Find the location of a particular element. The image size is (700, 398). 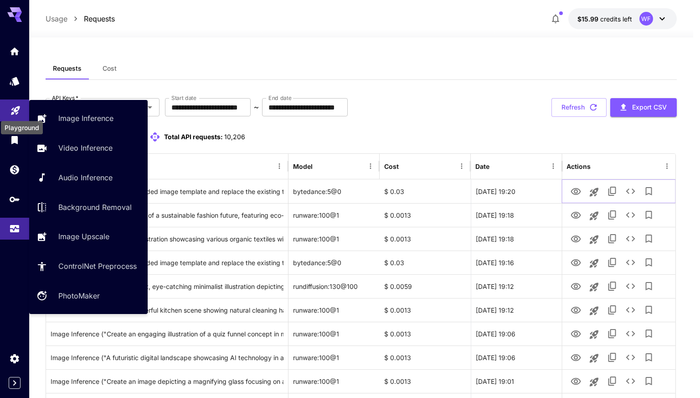

div: Settings is located at coordinates (15, 358).